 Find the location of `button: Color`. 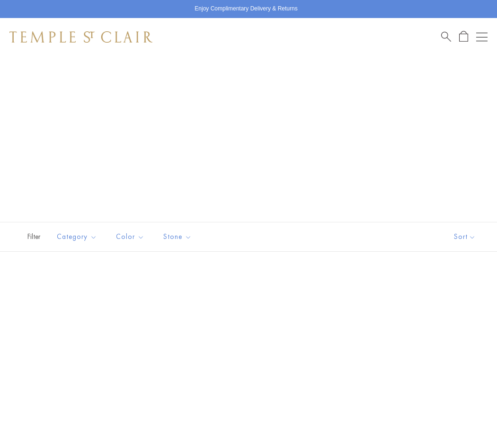

button: Color is located at coordinates (130, 236).